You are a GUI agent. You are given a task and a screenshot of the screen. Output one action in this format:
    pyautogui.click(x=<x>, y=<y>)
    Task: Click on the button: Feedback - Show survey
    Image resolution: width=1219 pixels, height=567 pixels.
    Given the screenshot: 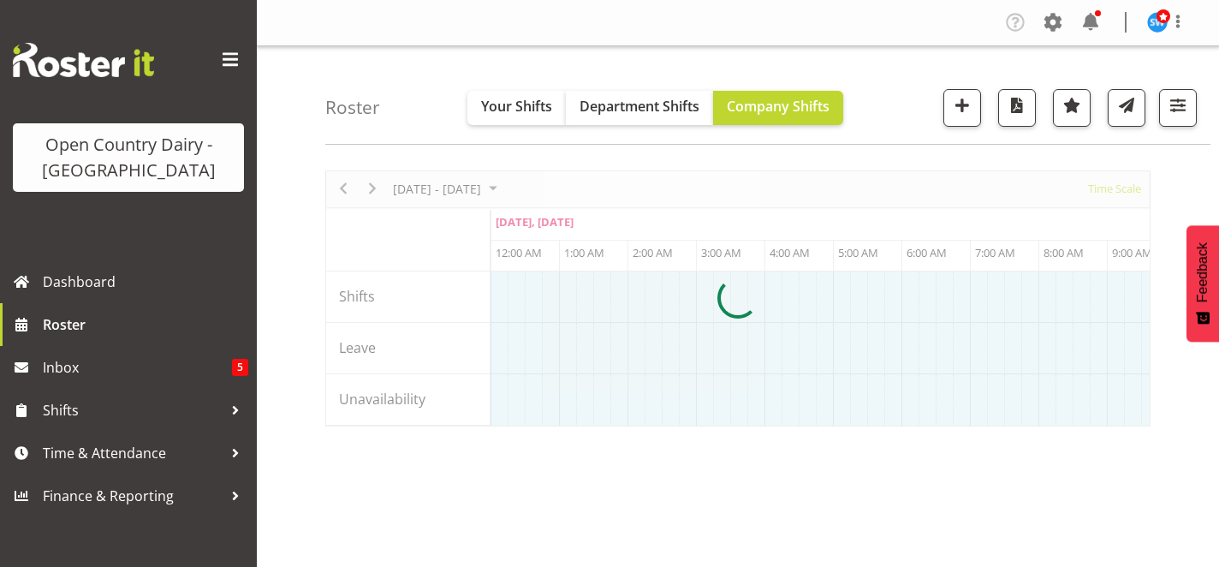 What is the action you would take?
    pyautogui.click(x=1203, y=283)
    